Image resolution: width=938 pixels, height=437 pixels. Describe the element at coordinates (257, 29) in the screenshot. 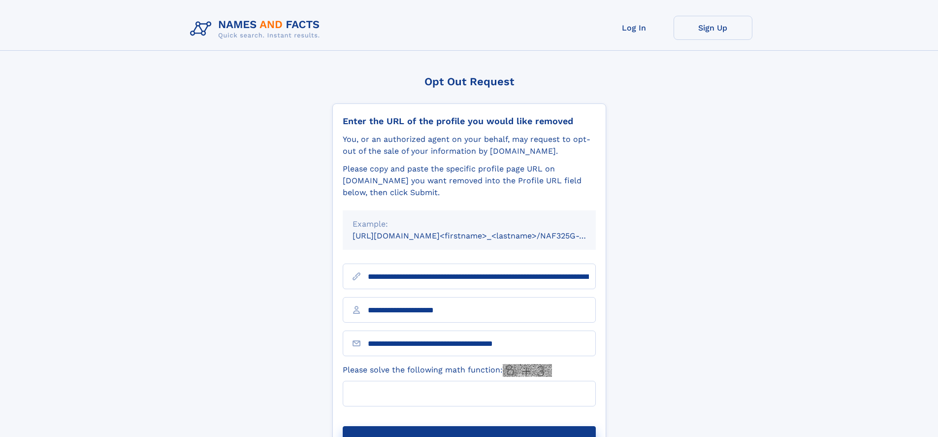

I see `img: Logo Names and Facts` at that location.